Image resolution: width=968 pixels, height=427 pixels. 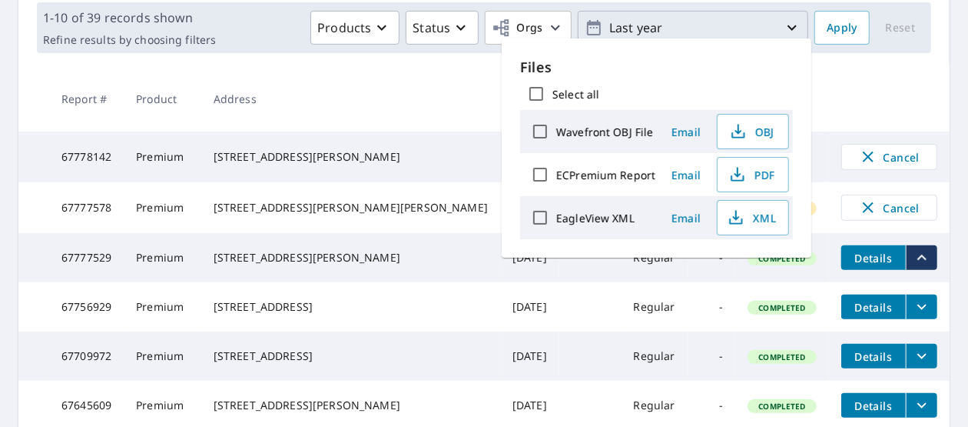 What do you see at coordinates (350, 98) in the screenshot?
I see `th: Address` at bounding box center [350, 98].